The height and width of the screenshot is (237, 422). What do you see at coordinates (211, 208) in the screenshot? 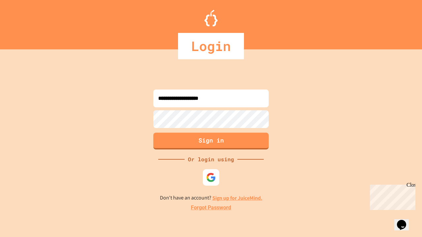
I see `a: Forgot Password` at bounding box center [211, 208].